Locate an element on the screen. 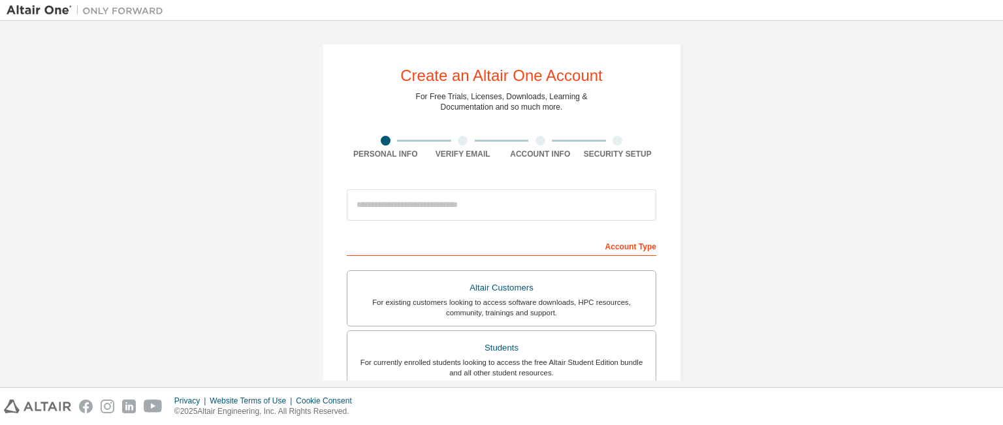  img: Altair One is located at coordinates (88, 10).